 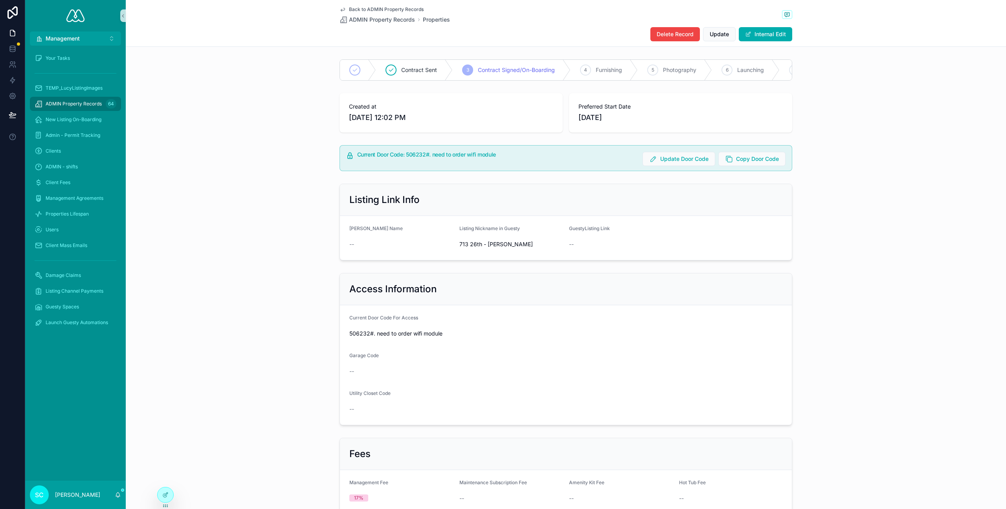 I want to click on span: Listing Nickname in Guesty, so click(x=490, y=228).